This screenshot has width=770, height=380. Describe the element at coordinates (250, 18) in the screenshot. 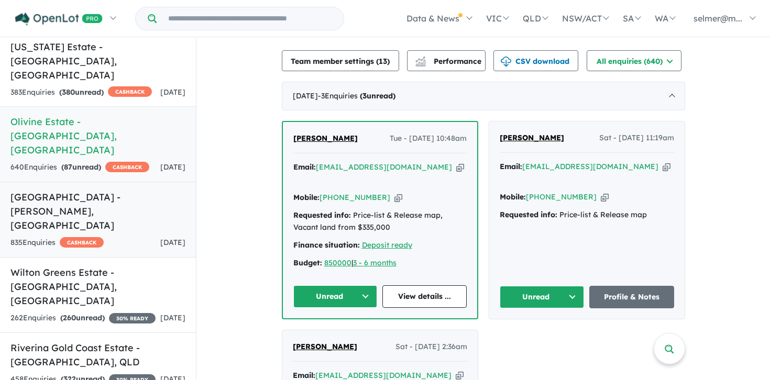

I see `input: Try estate name, suburb, builder or developer` at that location.